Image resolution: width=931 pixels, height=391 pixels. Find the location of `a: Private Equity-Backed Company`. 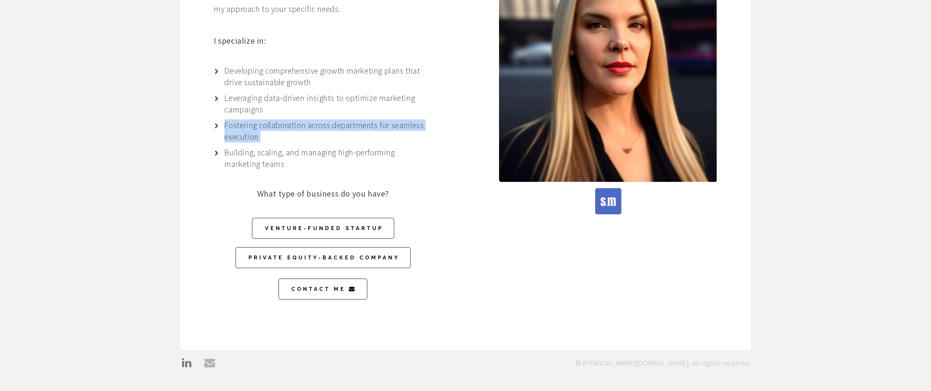

a: Private Equity-Backed Company is located at coordinates (323, 258).